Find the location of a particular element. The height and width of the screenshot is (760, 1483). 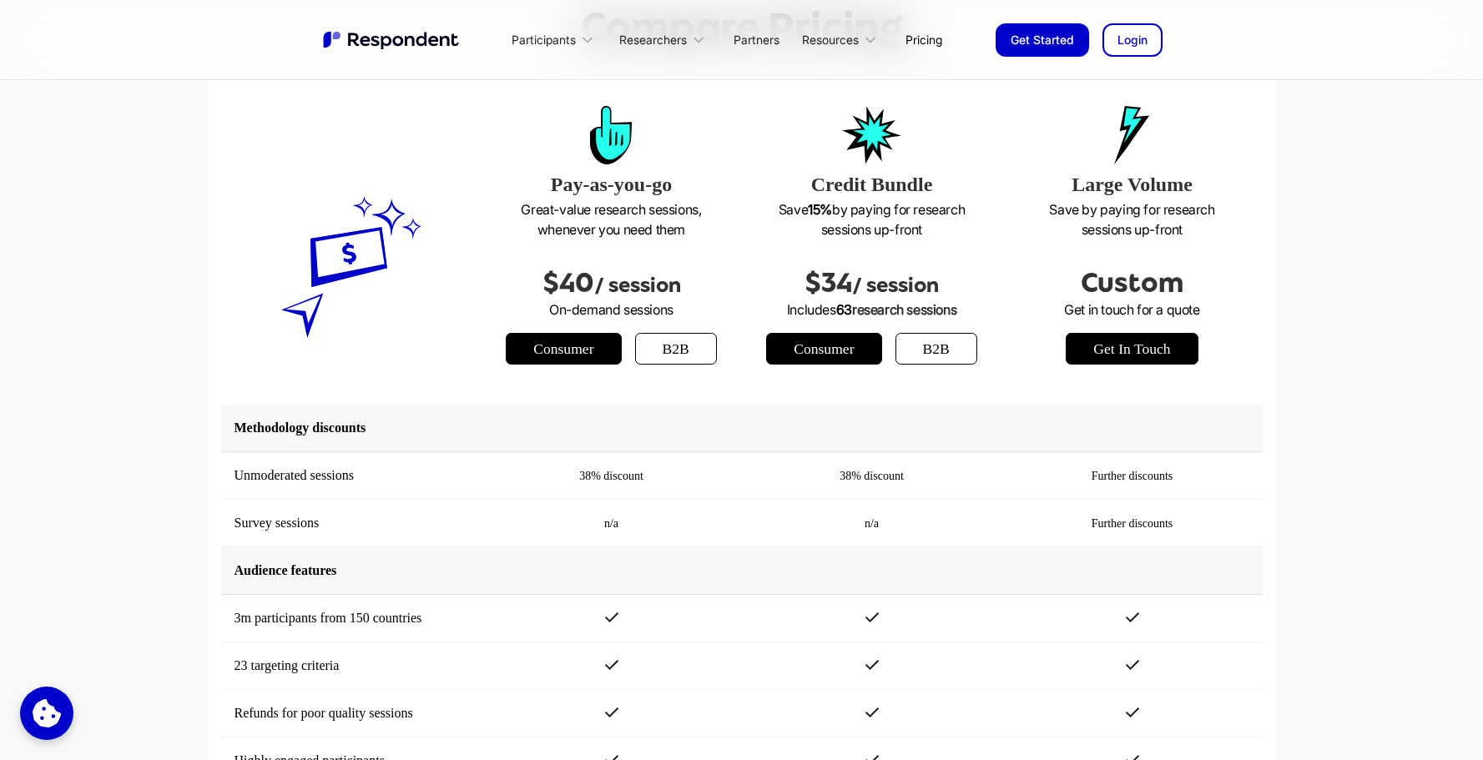

strong: 15% is located at coordinates (820, 210).